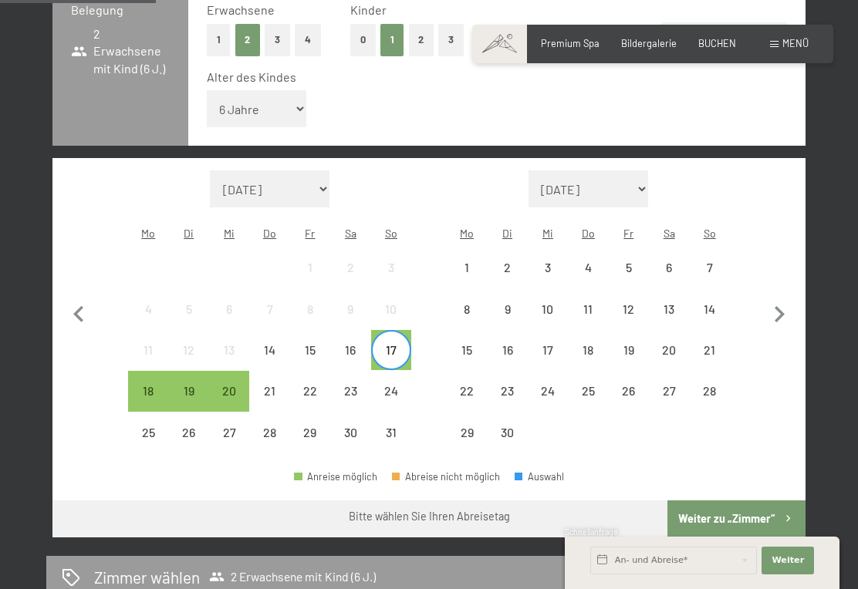 Image resolution: width=858 pixels, height=589 pixels. I want to click on div: Sat Sep 27 2025, so click(669, 391).